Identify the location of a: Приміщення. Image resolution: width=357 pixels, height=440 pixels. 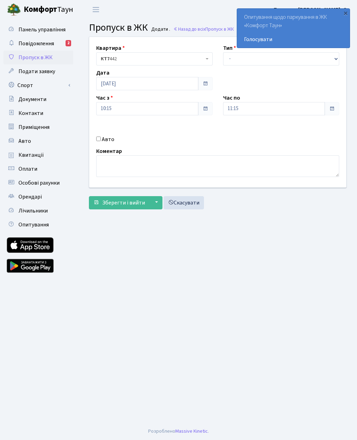
(38, 127).